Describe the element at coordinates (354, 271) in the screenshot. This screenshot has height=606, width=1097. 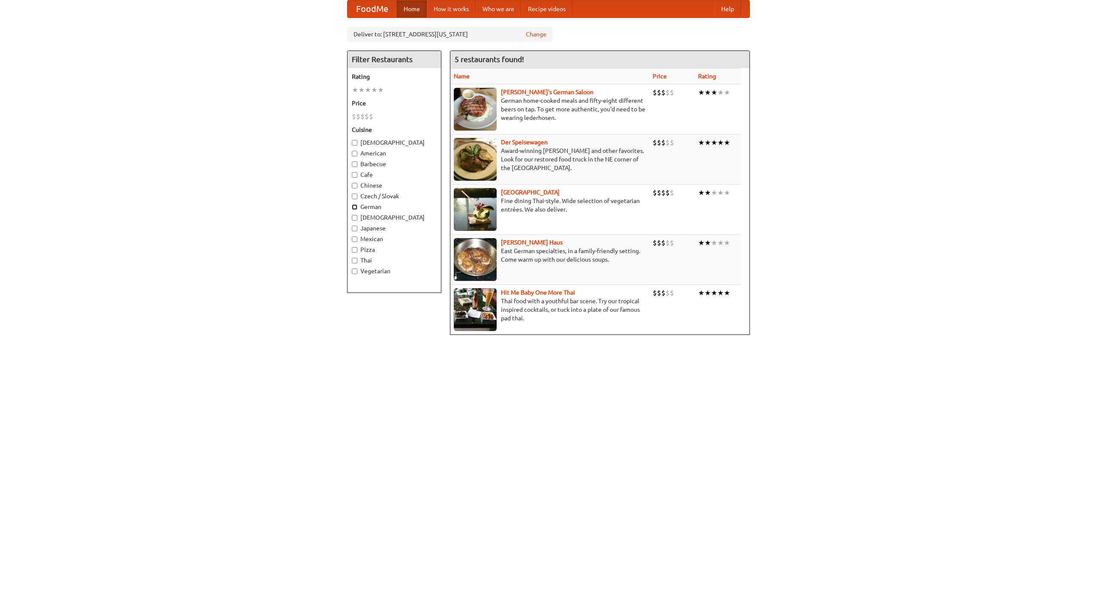
I see `input: Vegetarian` at that location.